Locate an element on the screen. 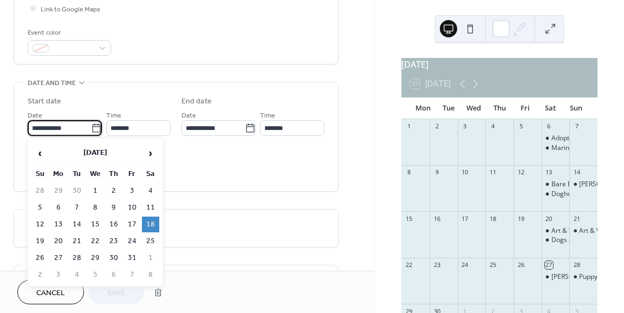 Image resolution: width=624 pixels, height=313 pixels. td: 14 is located at coordinates (77, 224).